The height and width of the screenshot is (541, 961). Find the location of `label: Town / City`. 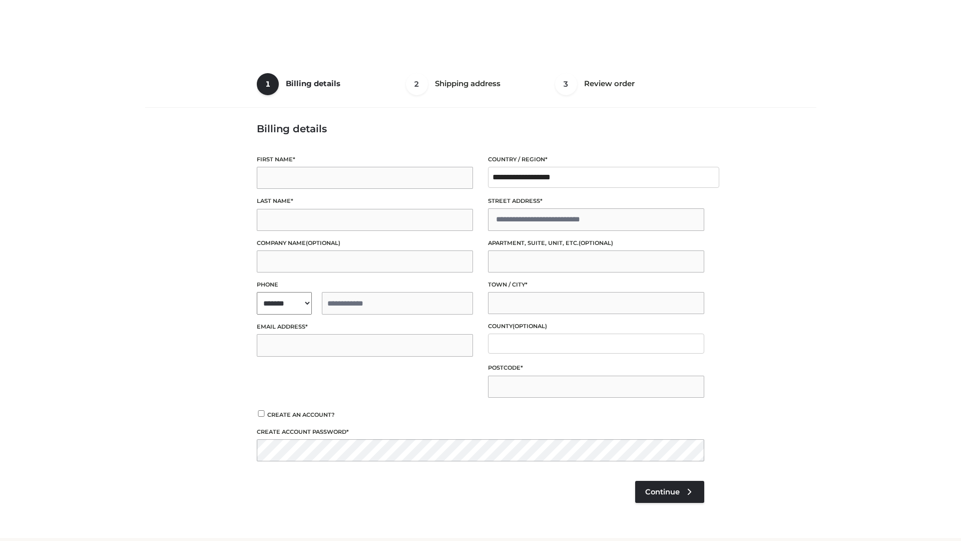

label: Town / City is located at coordinates (596, 284).